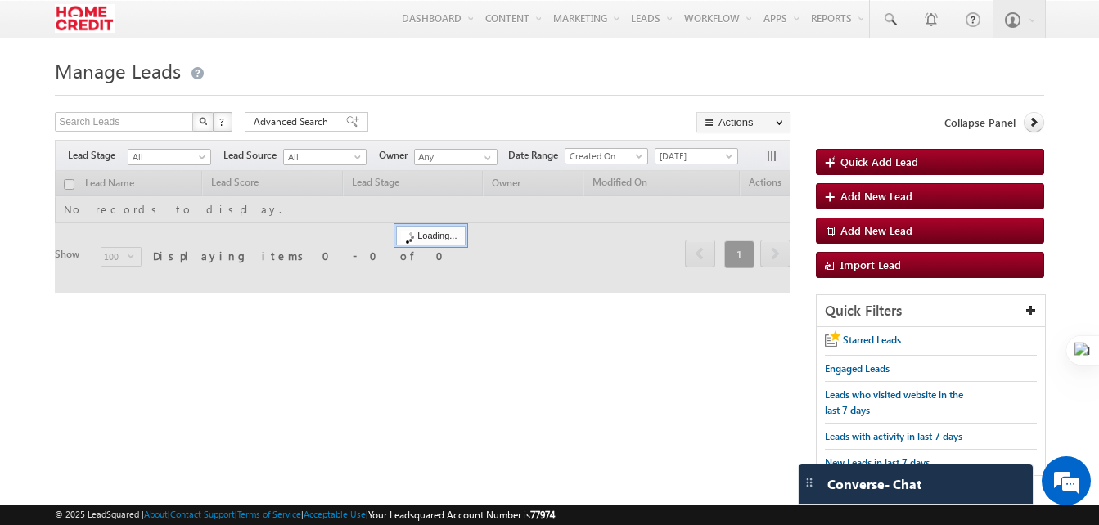  I want to click on a: Contact Support, so click(202, 514).